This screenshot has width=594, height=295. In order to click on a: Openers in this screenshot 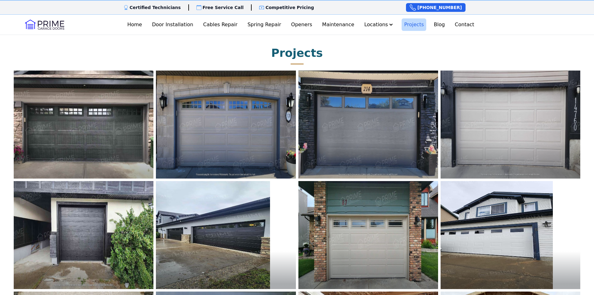, I will do `click(302, 25)`.